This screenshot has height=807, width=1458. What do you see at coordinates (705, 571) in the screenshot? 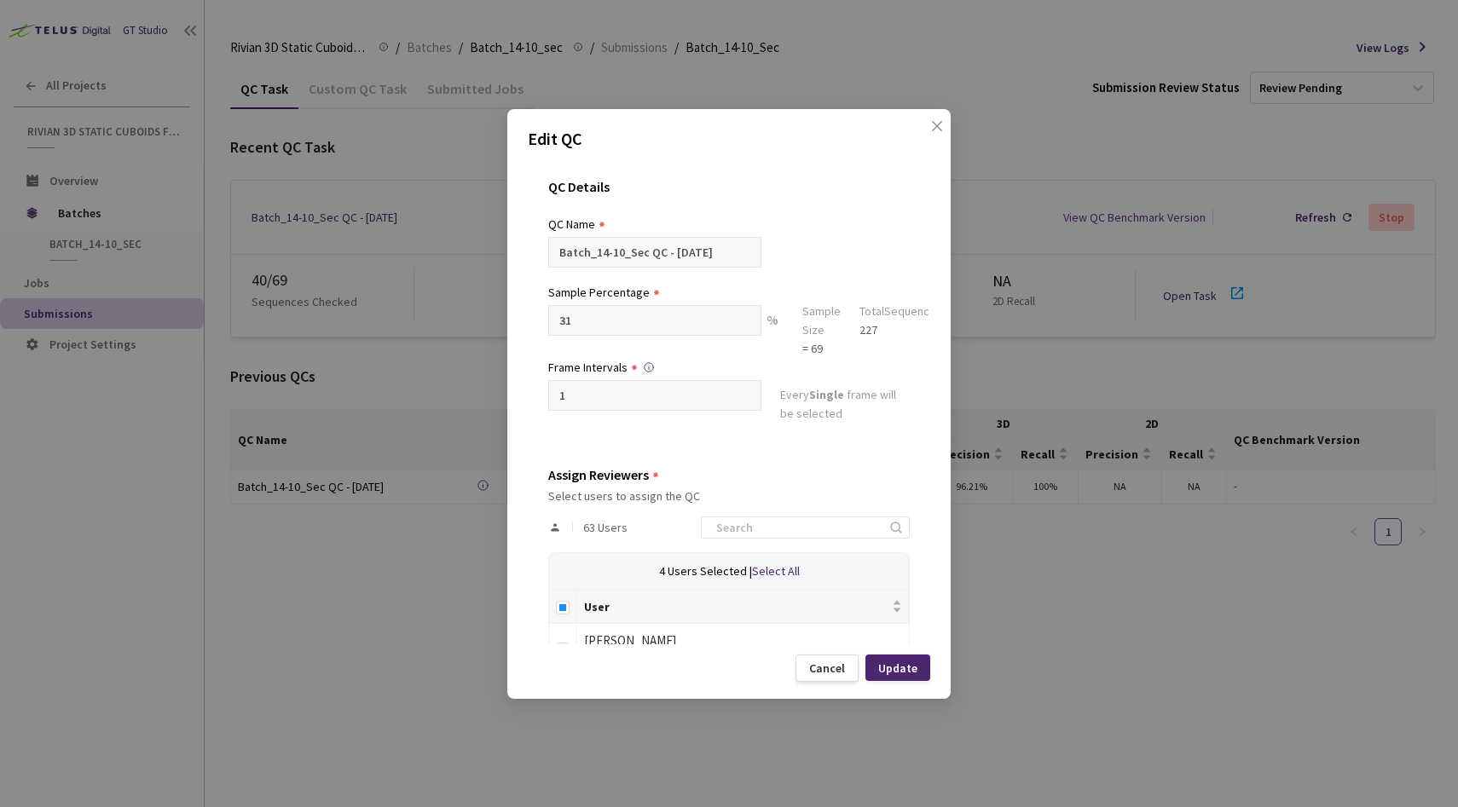
I see `span: 4 Users Selected |` at bounding box center [705, 571].